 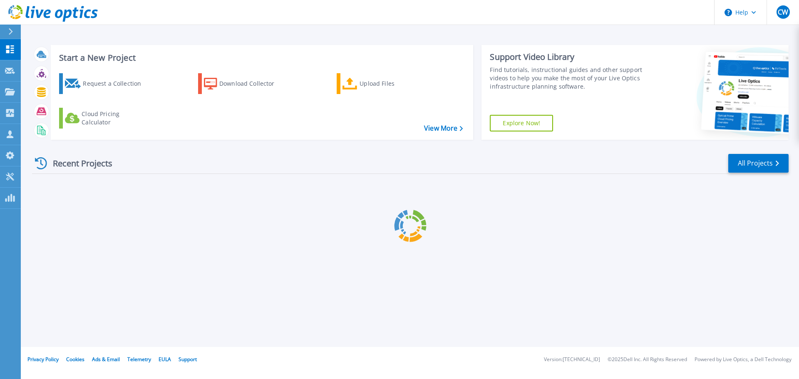 I want to click on a: View More, so click(x=443, y=128).